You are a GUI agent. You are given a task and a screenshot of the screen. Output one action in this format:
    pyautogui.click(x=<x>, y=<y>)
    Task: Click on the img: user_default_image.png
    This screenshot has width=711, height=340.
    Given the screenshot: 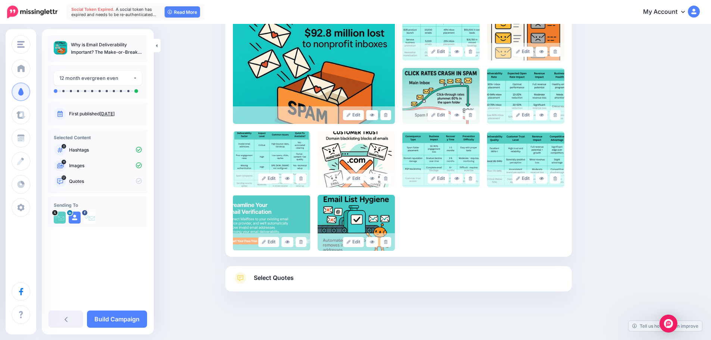 What is the action you would take?
    pyautogui.click(x=75, y=218)
    